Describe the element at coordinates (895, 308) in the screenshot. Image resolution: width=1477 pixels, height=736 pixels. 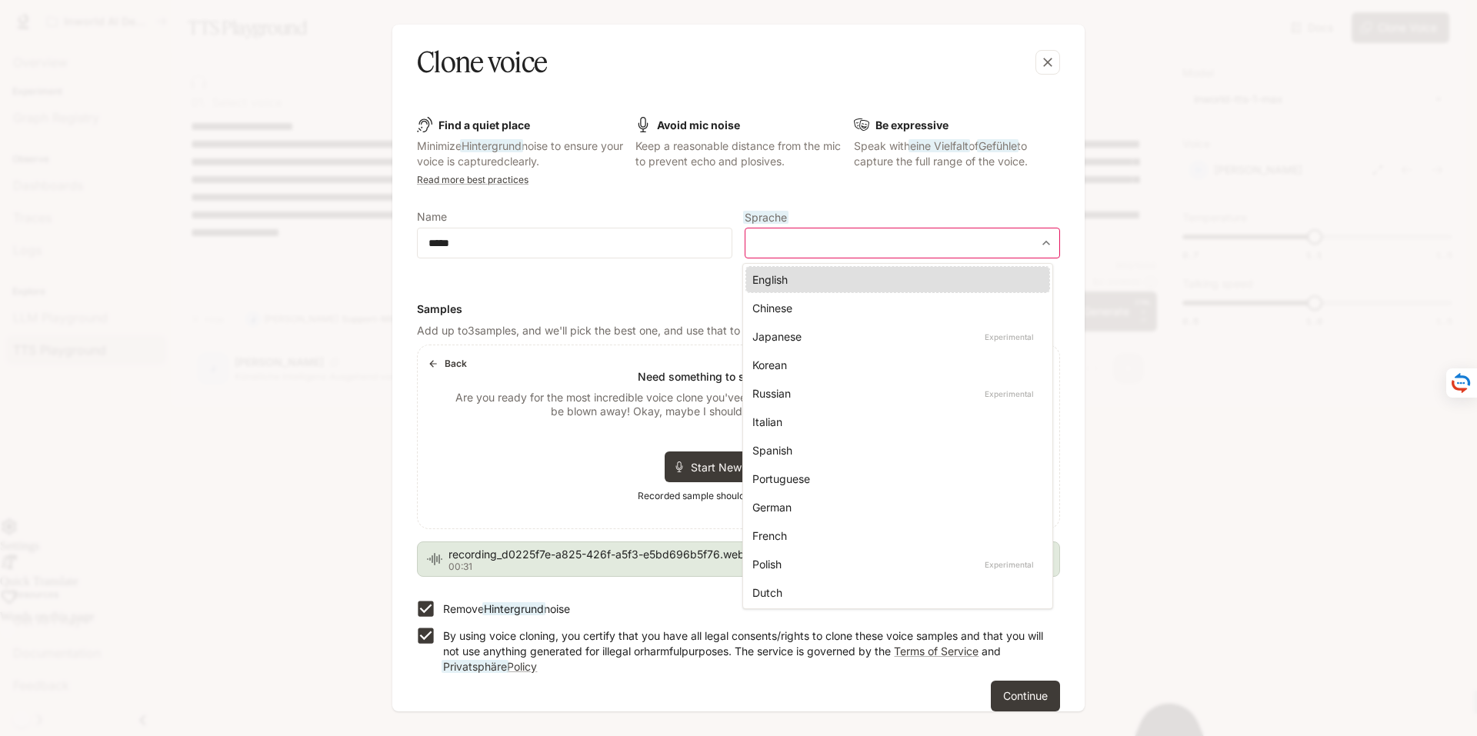
I see `div: Chinese` at that location.